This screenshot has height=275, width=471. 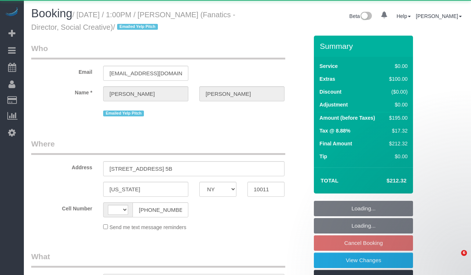 What do you see at coordinates (397, 118) in the screenshot?
I see `div: $195.00` at bounding box center [397, 118].